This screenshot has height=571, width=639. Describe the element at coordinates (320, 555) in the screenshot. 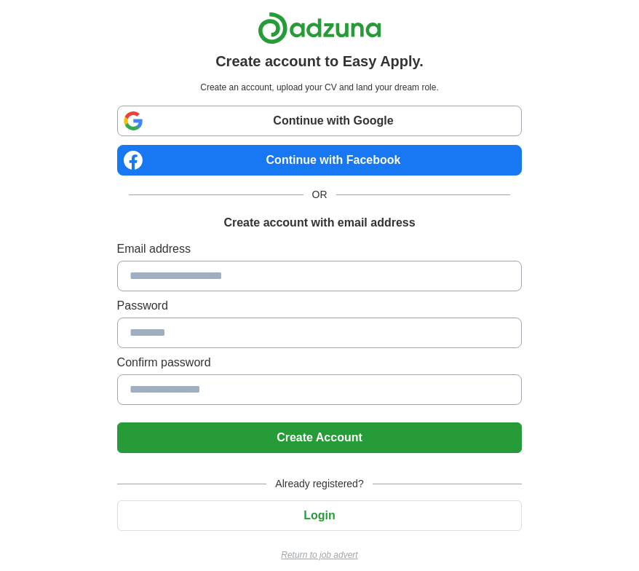

I see `a: Return to job advert` at that location.